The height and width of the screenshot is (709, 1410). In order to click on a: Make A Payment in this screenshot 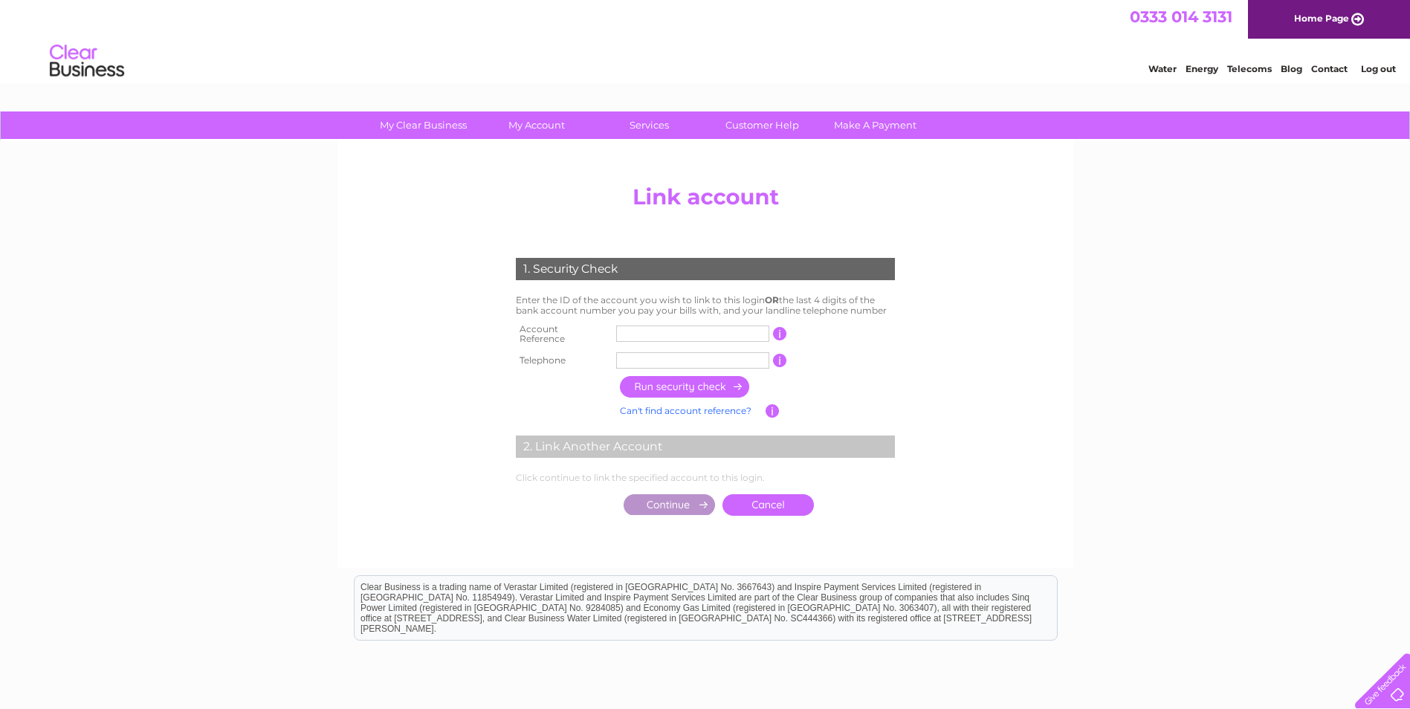, I will do `click(875, 125)`.